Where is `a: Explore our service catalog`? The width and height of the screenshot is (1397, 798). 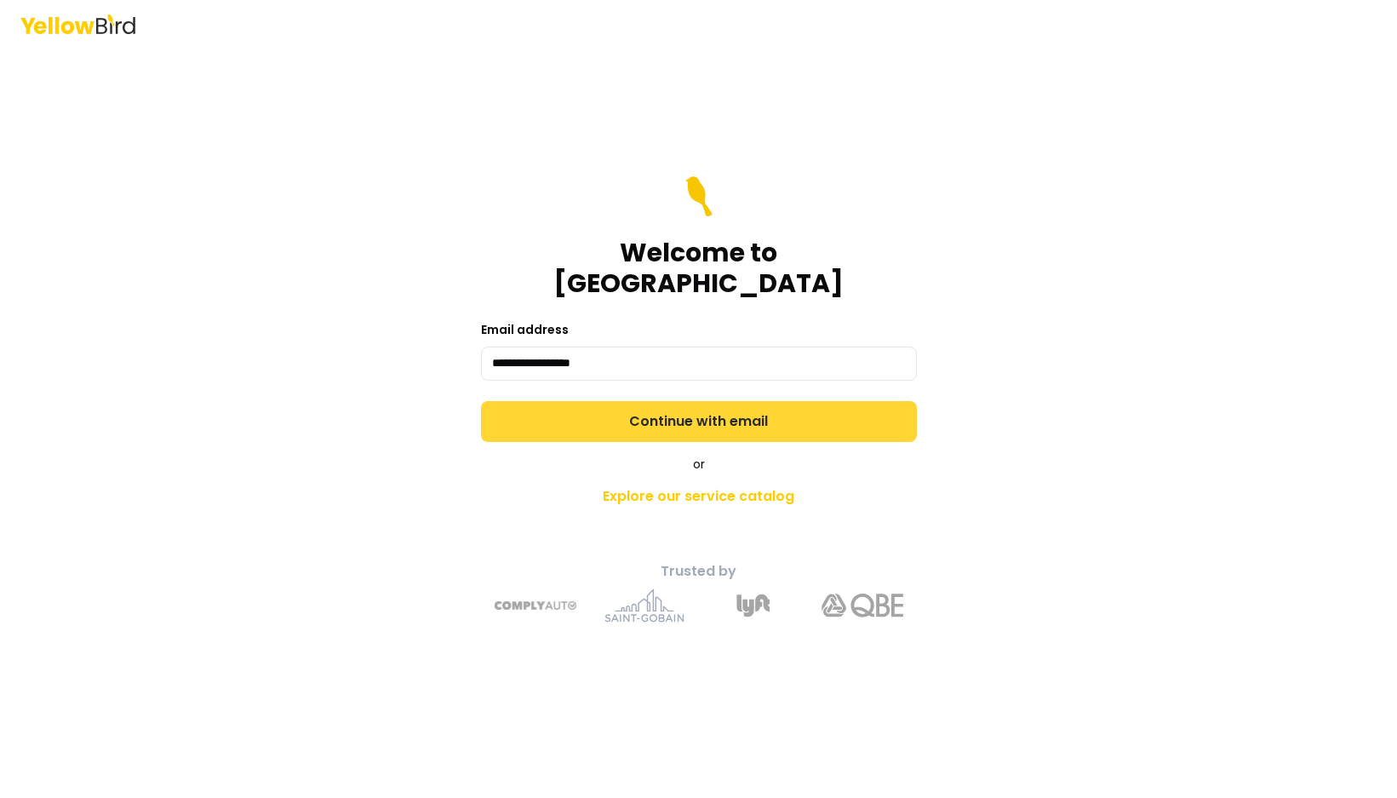 a: Explore our service catalog is located at coordinates (699, 496).